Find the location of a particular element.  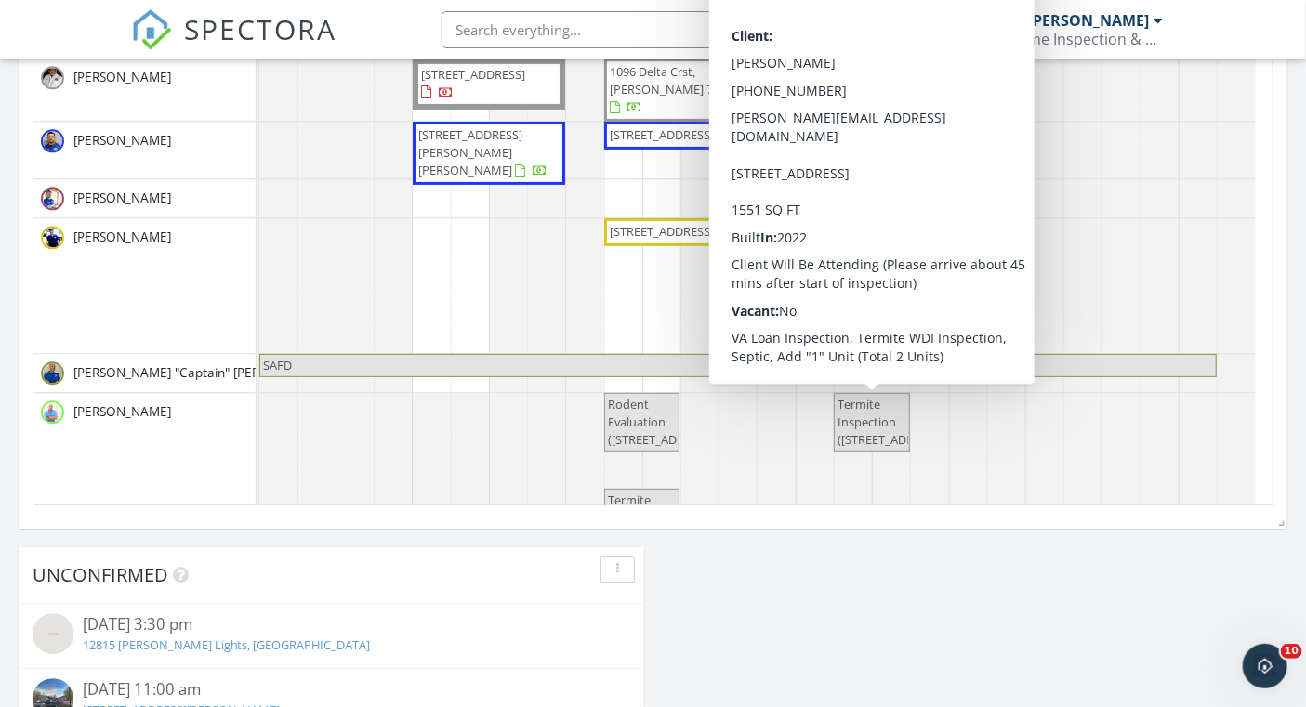

a: SPECTORA is located at coordinates (234, 45).